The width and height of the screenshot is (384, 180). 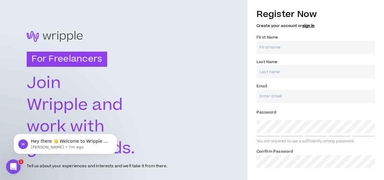 What do you see at coordinates (308, 26) in the screenshot?
I see `a: sign in` at bounding box center [308, 26].